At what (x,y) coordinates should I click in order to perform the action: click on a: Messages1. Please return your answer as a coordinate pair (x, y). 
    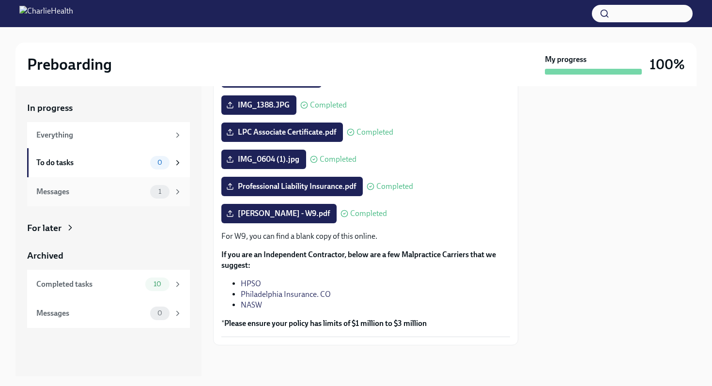
    Looking at the image, I should click on (109, 192).